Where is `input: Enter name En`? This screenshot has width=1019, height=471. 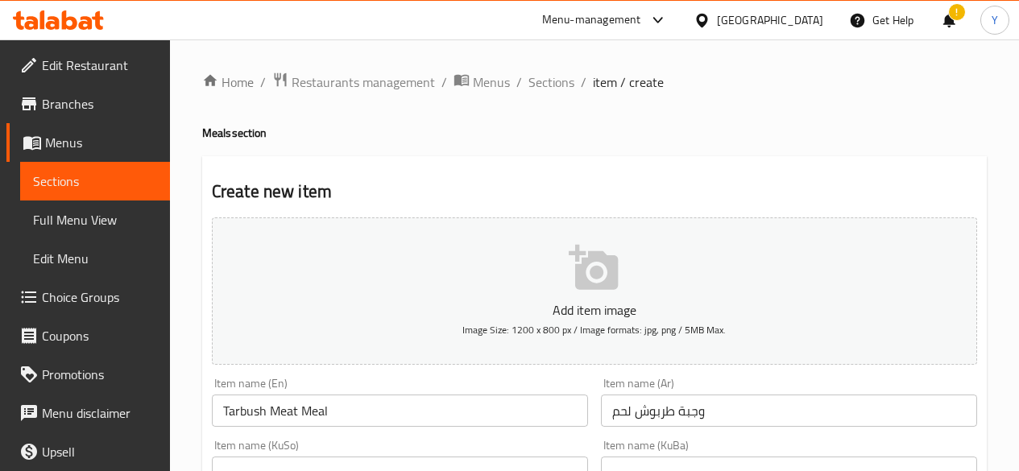 input: Enter name En is located at coordinates (399, 411).